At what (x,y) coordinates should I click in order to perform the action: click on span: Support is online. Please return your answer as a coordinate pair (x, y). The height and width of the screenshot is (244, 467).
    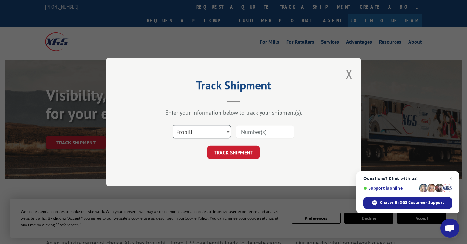
    Looking at the image, I should click on (390, 188).